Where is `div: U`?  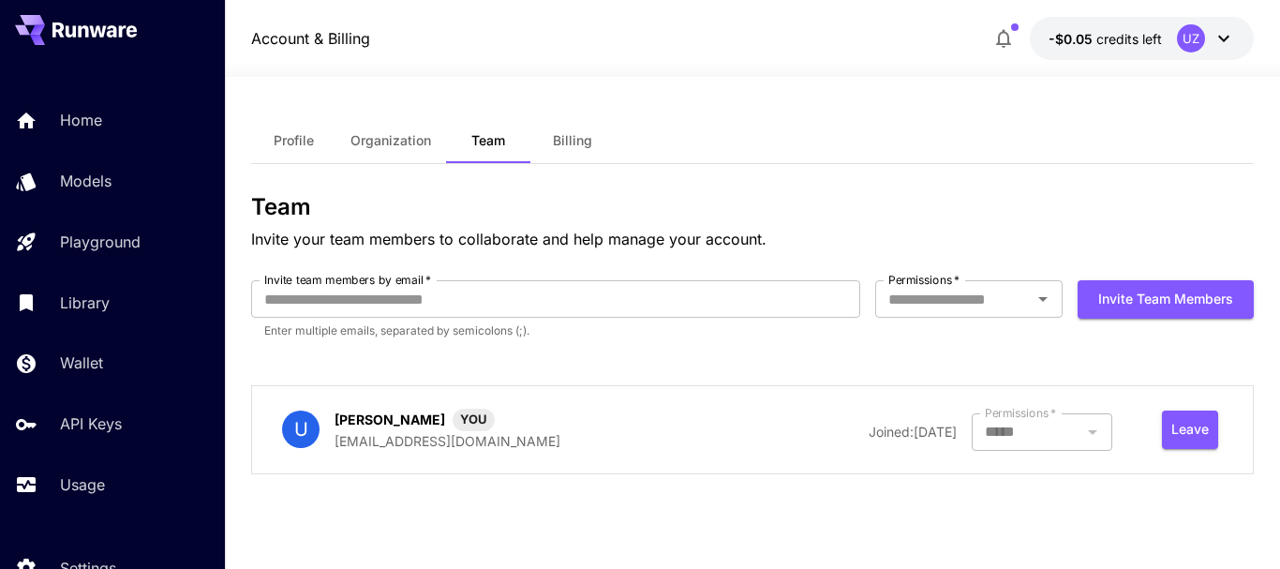
div: U is located at coordinates (301, 429).